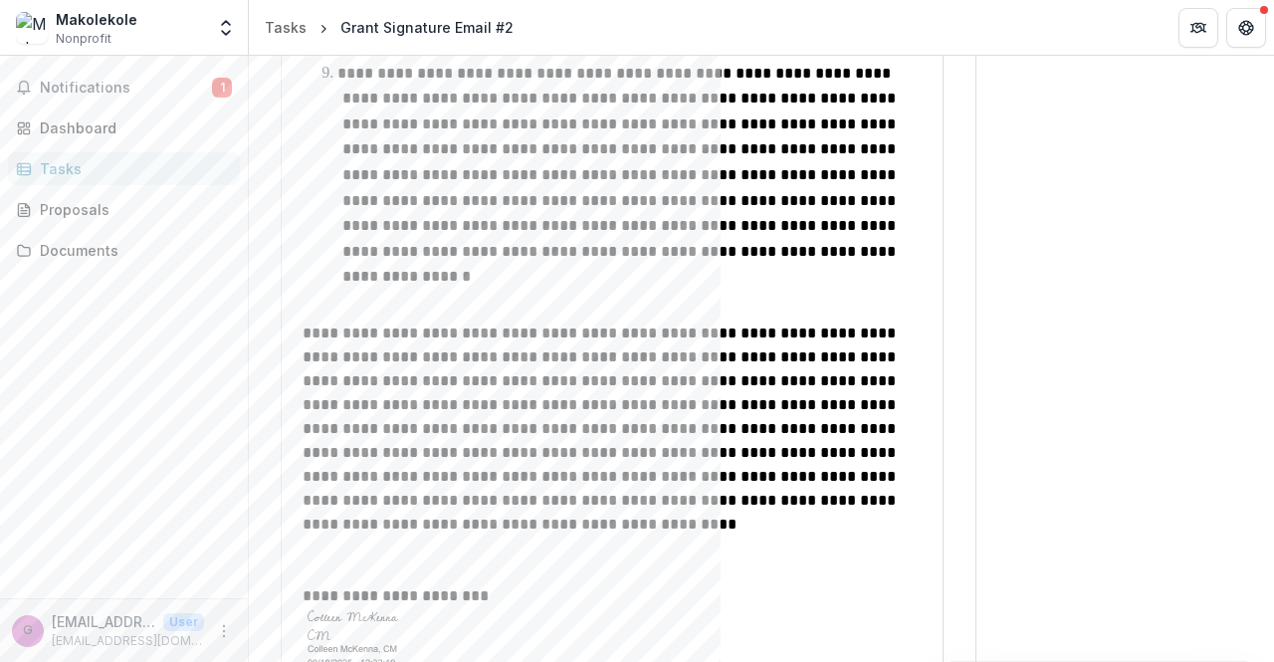 Image resolution: width=1274 pixels, height=662 pixels. I want to click on img: Makolekole, so click(32, 28).